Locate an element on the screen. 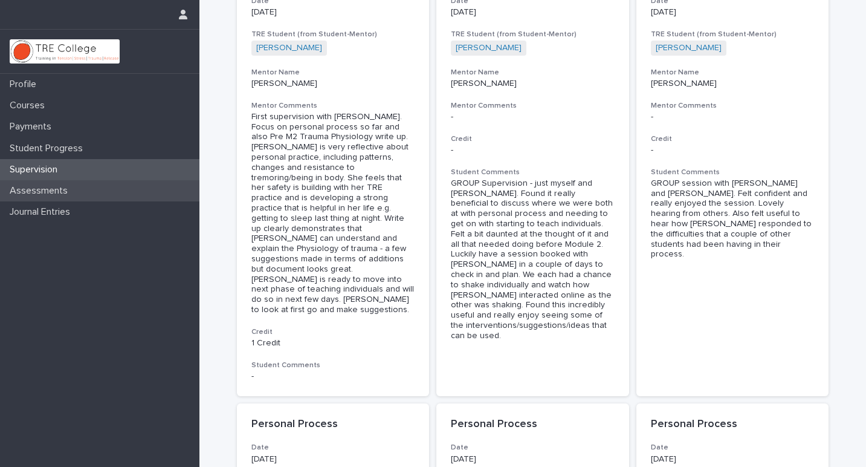  p: Student Progress is located at coordinates (48, 148).